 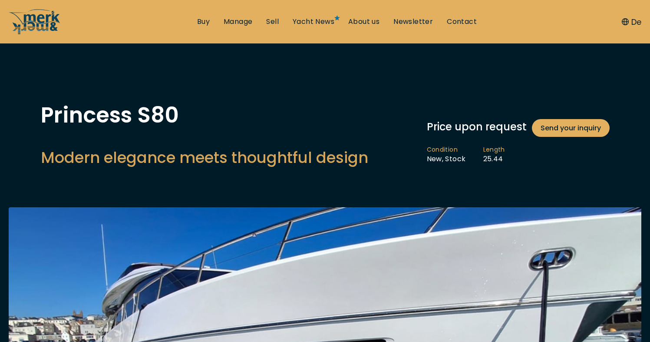 I want to click on span: Condition, so click(x=446, y=150).